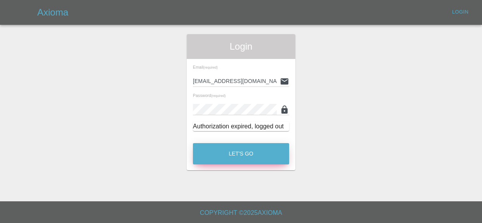  I want to click on div: Authorization expired, logged out, so click(241, 127).